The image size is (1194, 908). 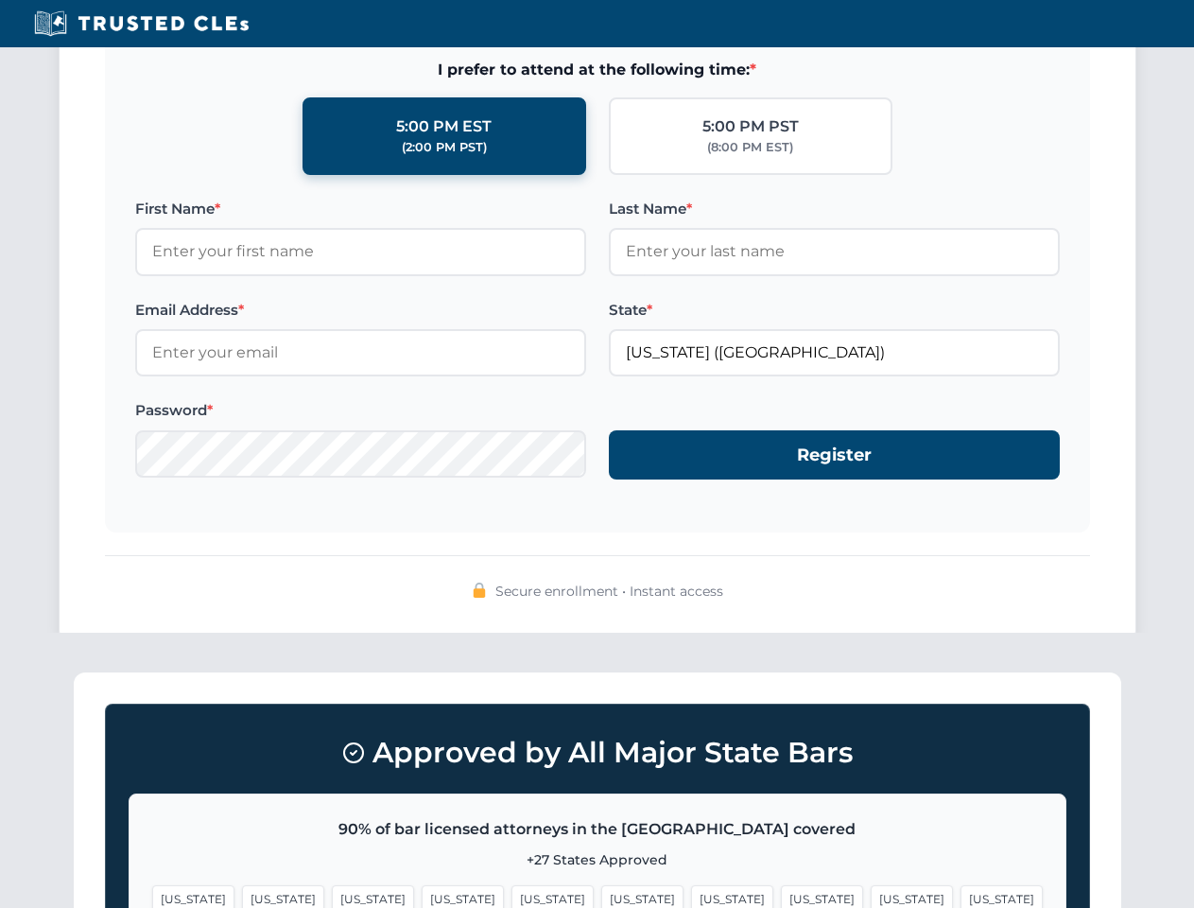 I want to click on div: (8:00 PM EST), so click(x=750, y=148).